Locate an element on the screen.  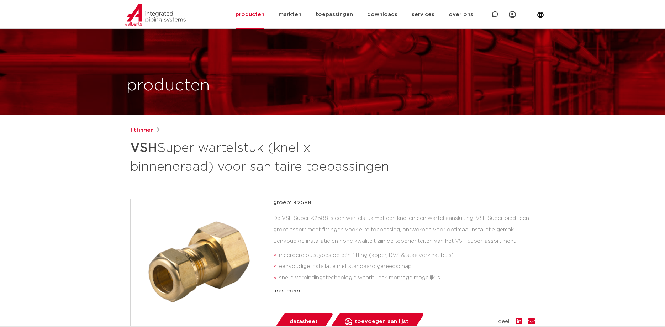
div: De VSH Super K2588 is een wartelstuk met een knel en een wartel aansluiting. VSH Super biedt een ... is located at coordinates (404, 248).